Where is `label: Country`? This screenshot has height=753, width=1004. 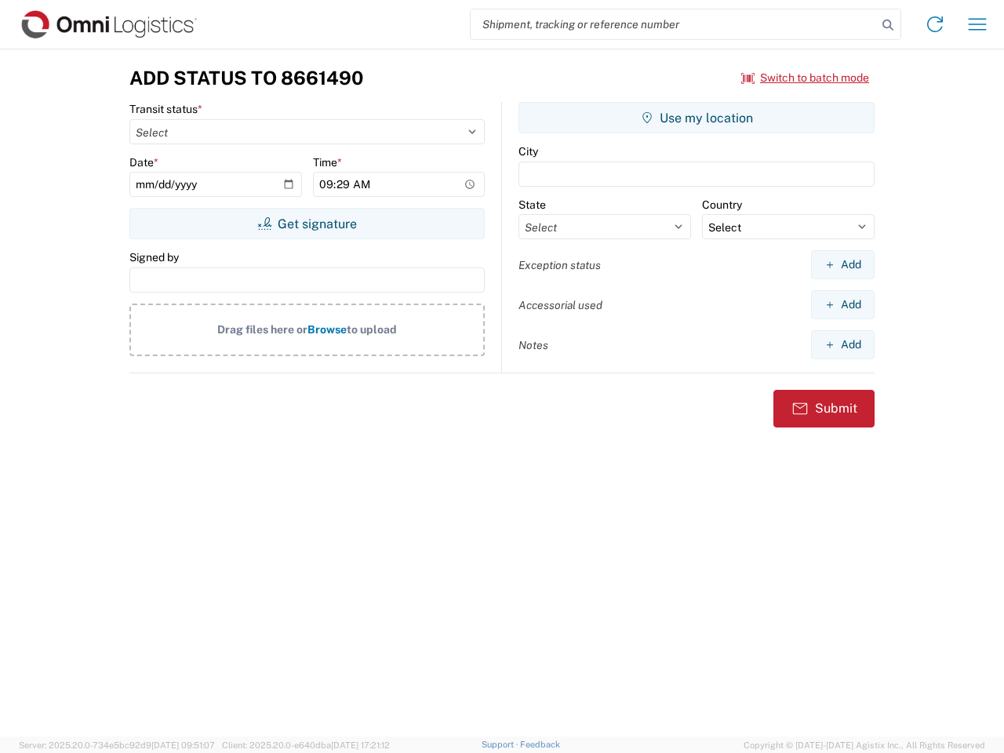
label: Country is located at coordinates (721, 205).